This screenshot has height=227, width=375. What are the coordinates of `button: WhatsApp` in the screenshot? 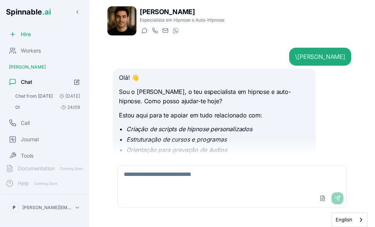 It's located at (176, 30).